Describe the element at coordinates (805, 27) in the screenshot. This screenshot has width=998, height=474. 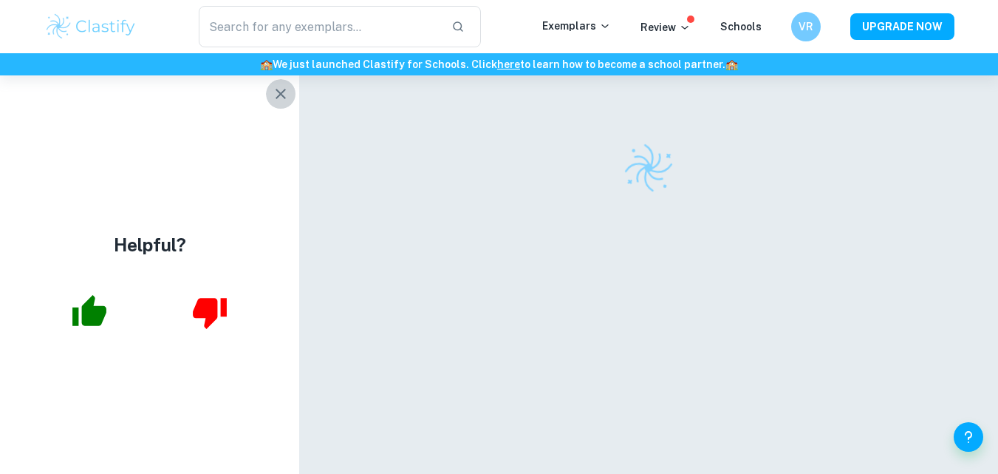
I see `h6: VR` at that location.